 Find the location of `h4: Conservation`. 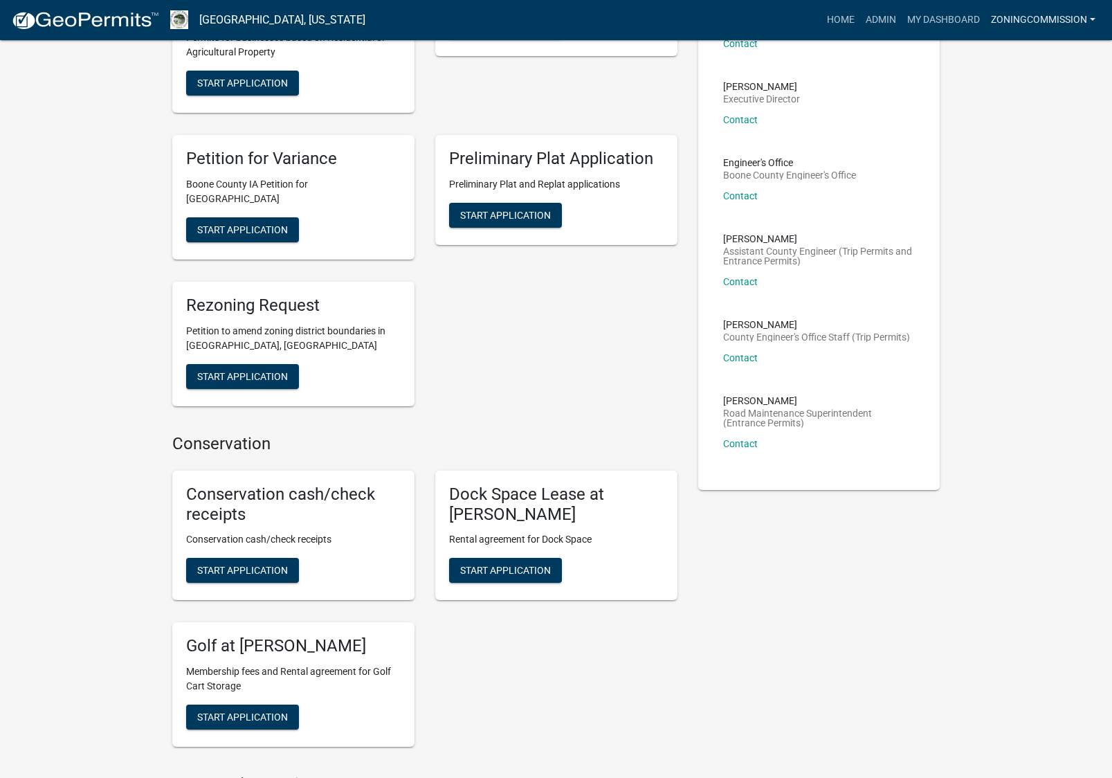

h4: Conservation is located at coordinates (425, 444).